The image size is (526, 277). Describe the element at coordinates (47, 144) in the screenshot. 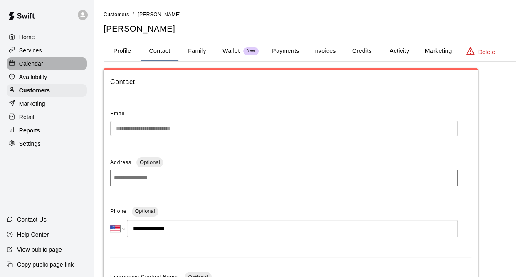

I see `a: Settings` at that location.